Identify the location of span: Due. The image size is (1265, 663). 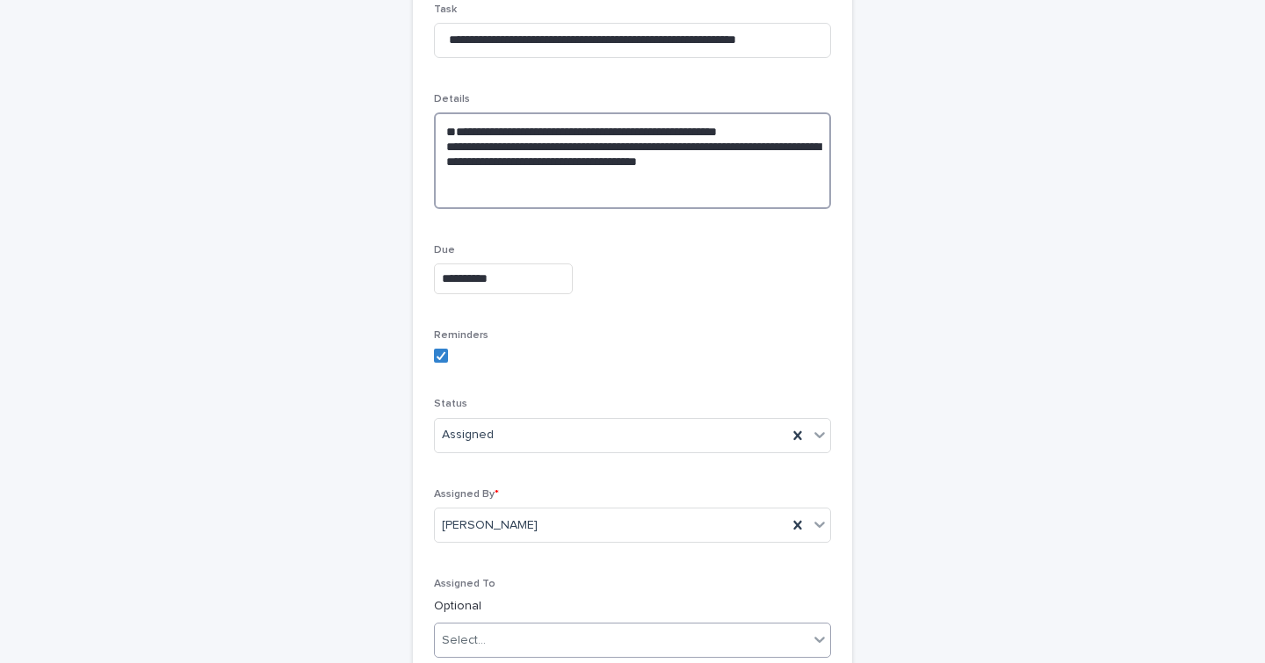
(444, 250).